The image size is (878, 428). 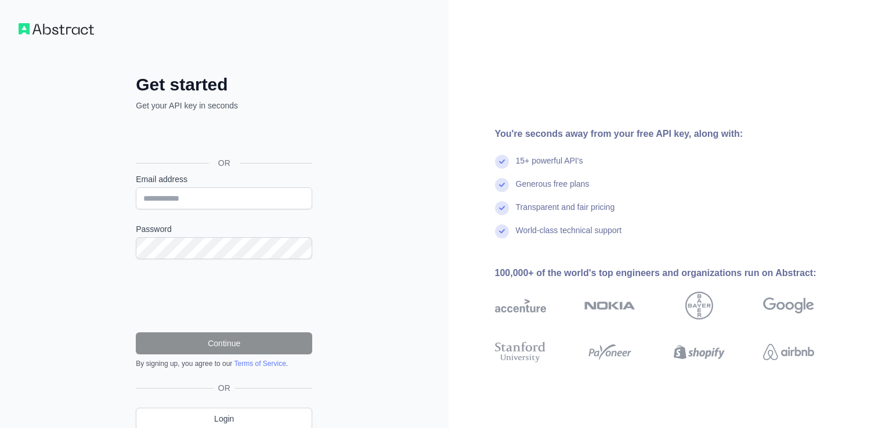 What do you see at coordinates (224, 106) in the screenshot?
I see `p: Get your API key in seconds` at bounding box center [224, 106].